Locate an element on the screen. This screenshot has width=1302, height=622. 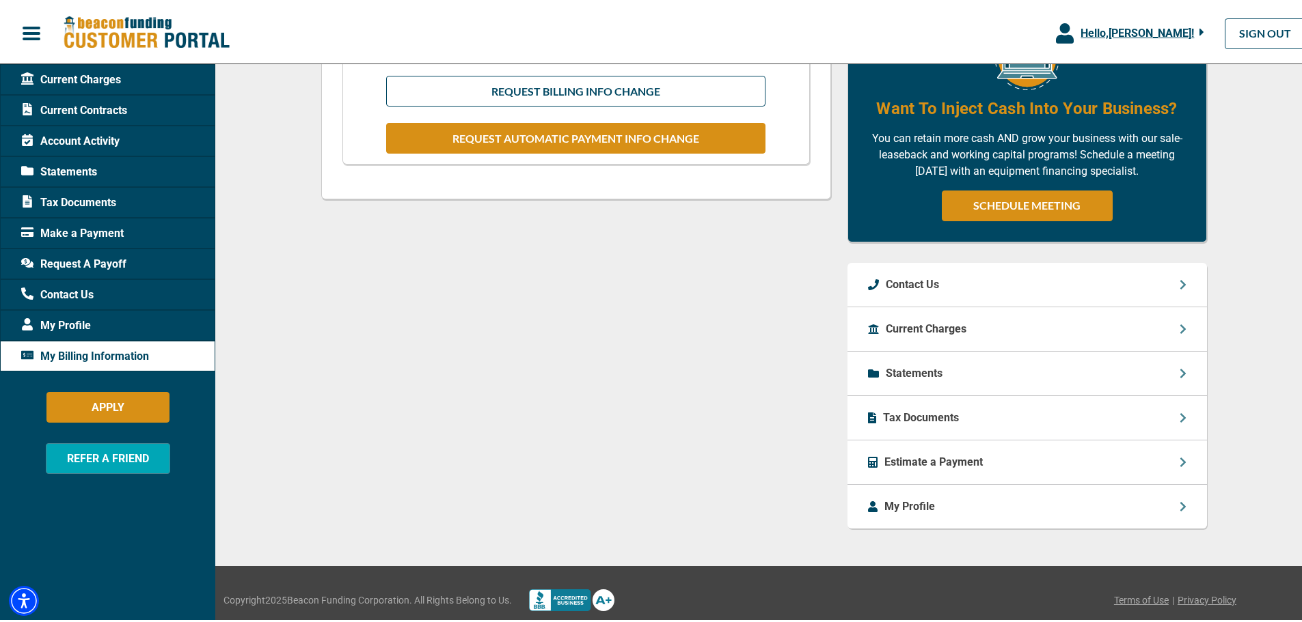
button: REQUEST BILLING INFO CHANGE is located at coordinates (575, 88).